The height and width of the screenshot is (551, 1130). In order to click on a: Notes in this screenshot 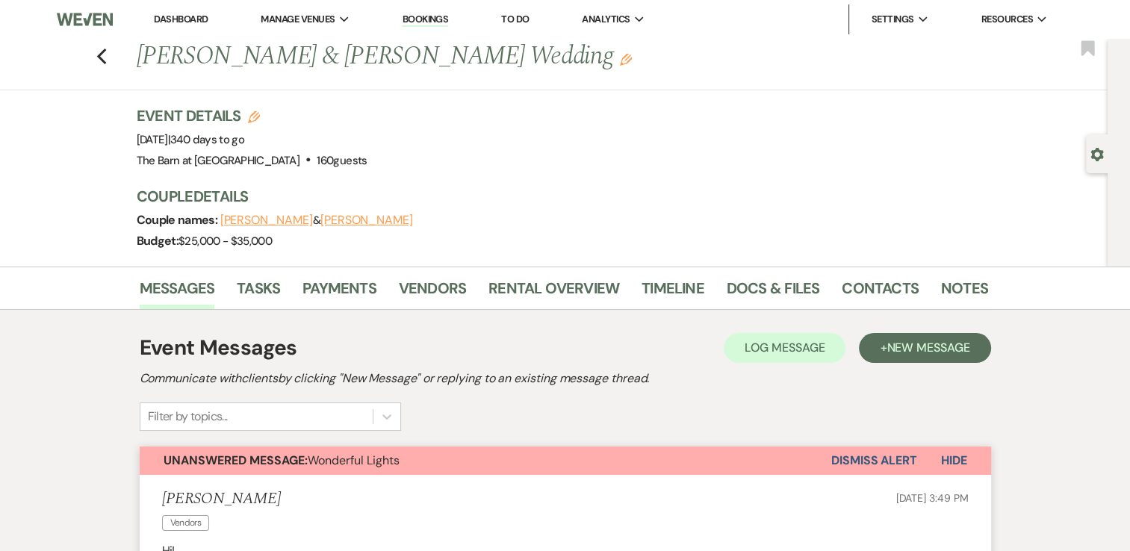, I will do `click(965, 293)`.